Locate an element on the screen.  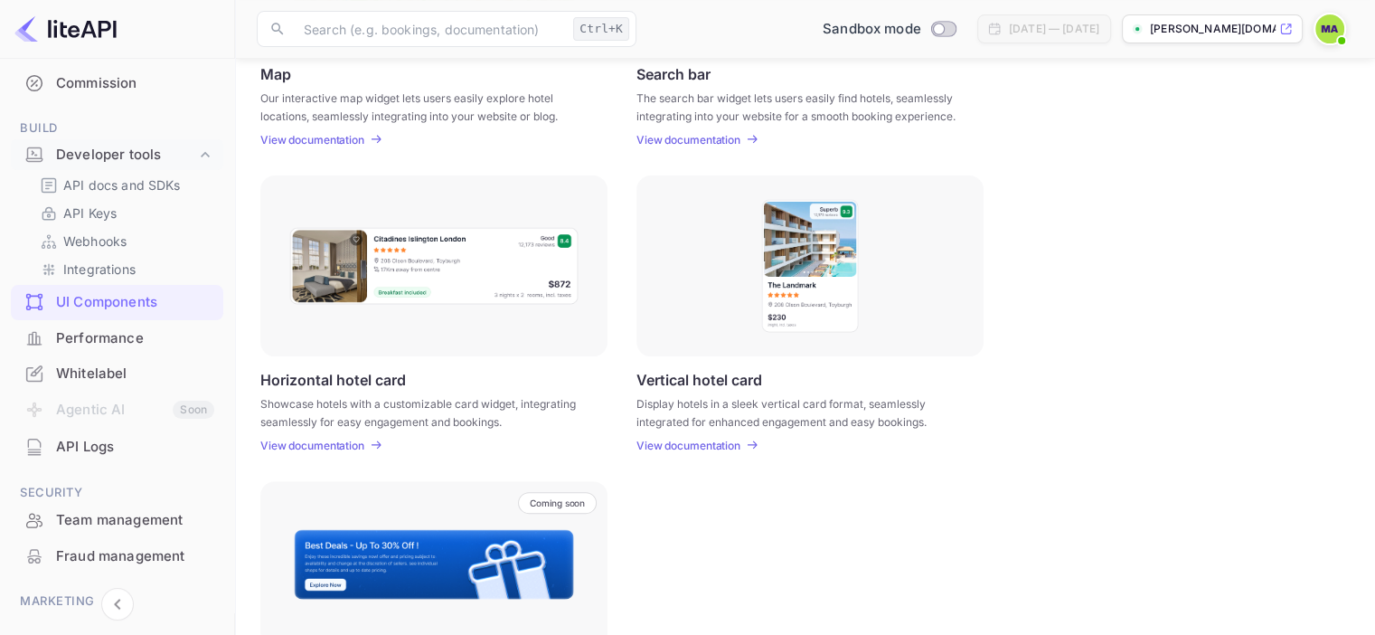
p: Display hotels in a sleek vertical card format, seamlessly integrated for enhanced engagement and... is located at coordinates (798, 411).